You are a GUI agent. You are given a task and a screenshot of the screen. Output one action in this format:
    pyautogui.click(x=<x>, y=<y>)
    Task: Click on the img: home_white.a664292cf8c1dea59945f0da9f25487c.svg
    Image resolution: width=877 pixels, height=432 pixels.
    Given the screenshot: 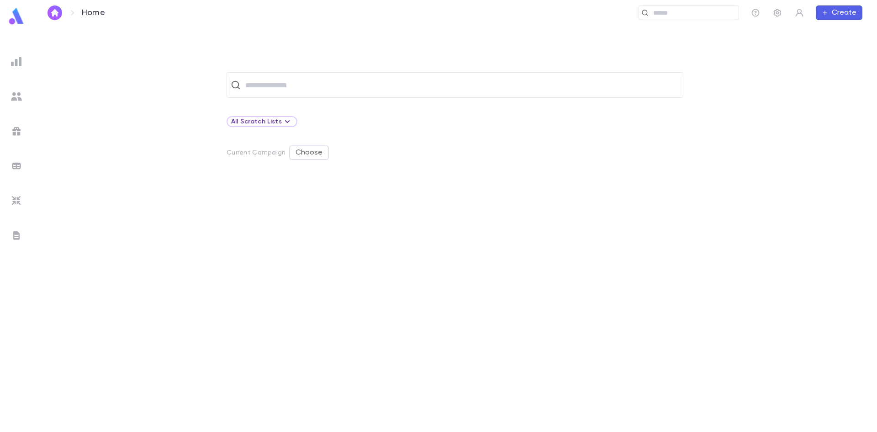 What is the action you would take?
    pyautogui.click(x=55, y=13)
    